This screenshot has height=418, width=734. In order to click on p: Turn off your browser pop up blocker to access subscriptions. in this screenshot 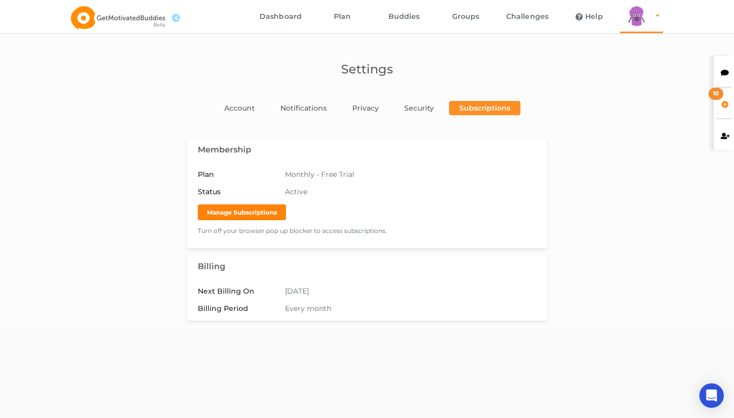, I will do `click(365, 230)`.